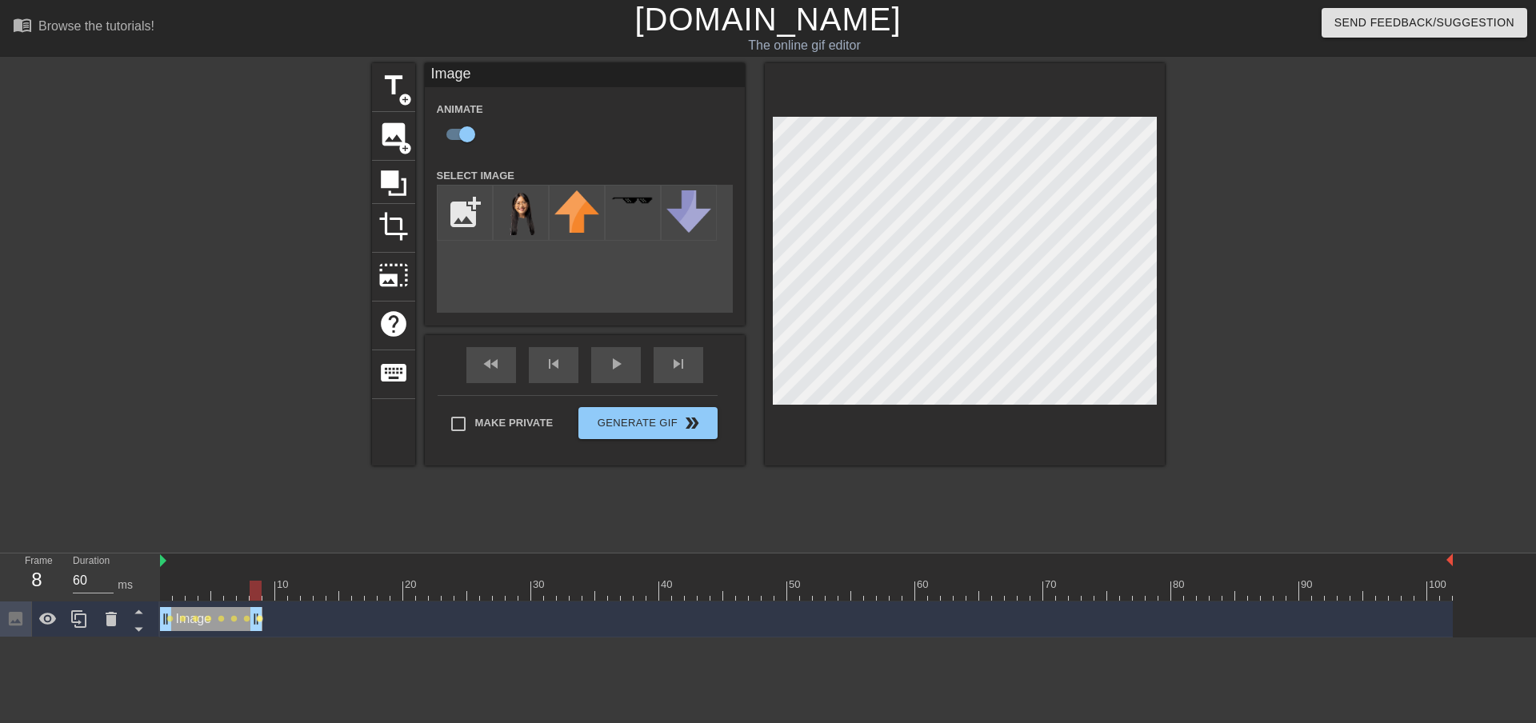 This screenshot has height=723, width=1536. I want to click on span: skip_previous, so click(554, 364).